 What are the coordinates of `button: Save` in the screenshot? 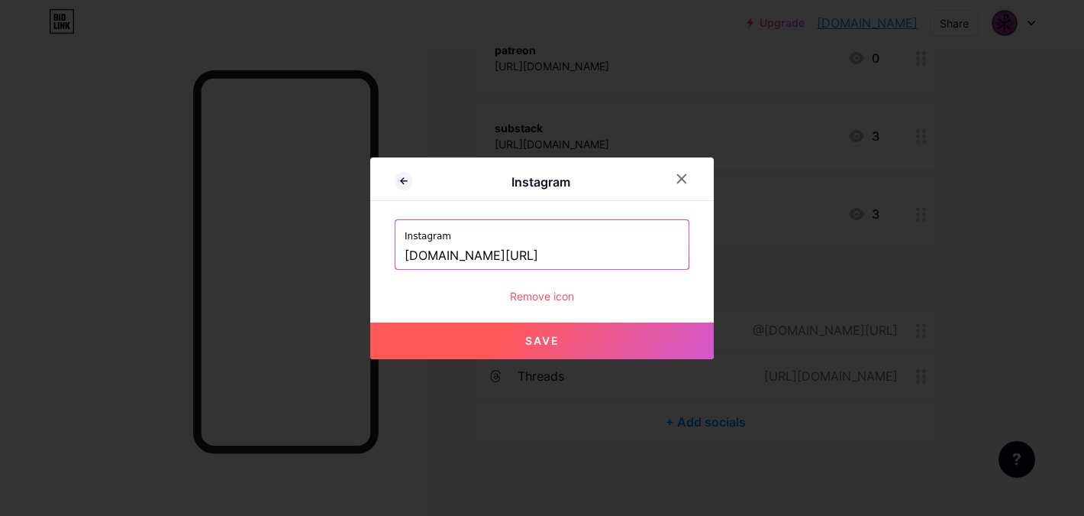 It's located at (542, 341).